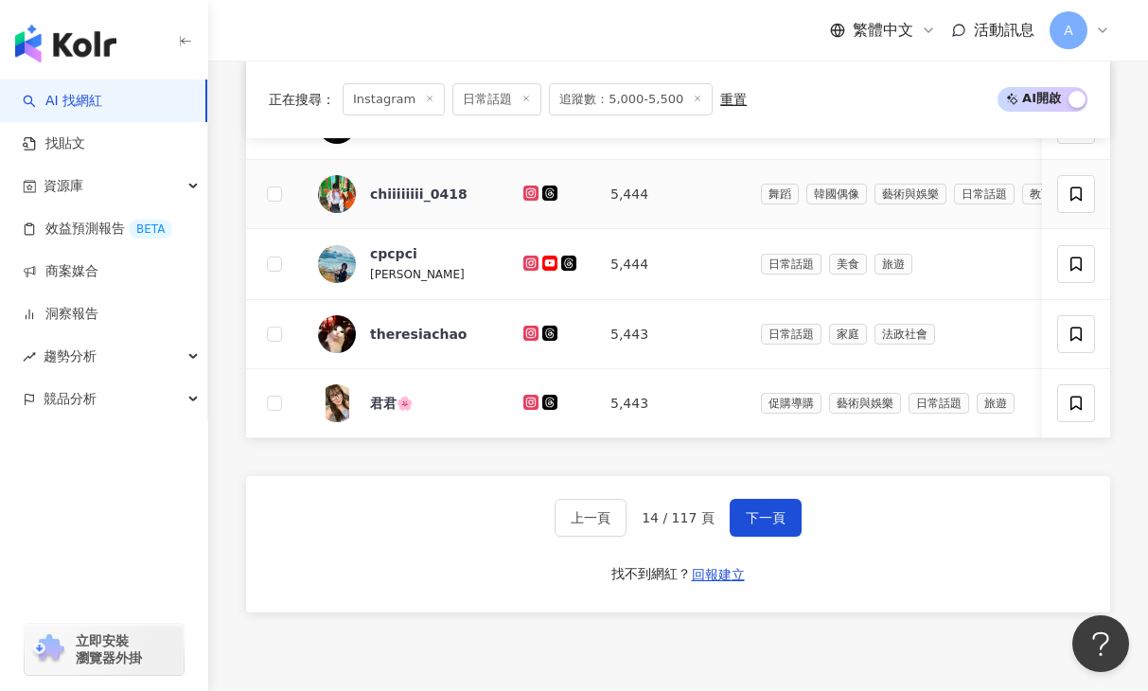 The height and width of the screenshot is (691, 1148). I want to click on div: theresiachao, so click(418, 334).